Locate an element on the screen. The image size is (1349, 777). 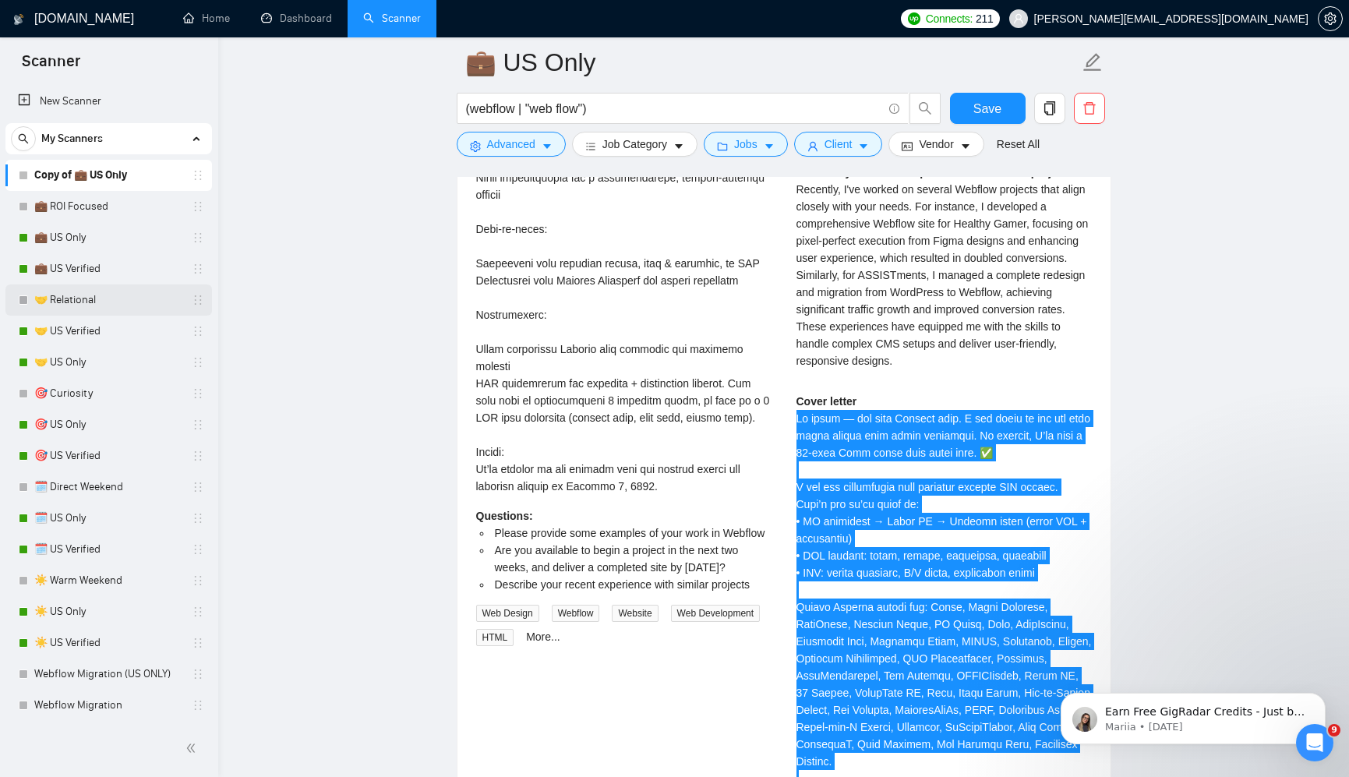
span: Job Category is located at coordinates (634, 144).